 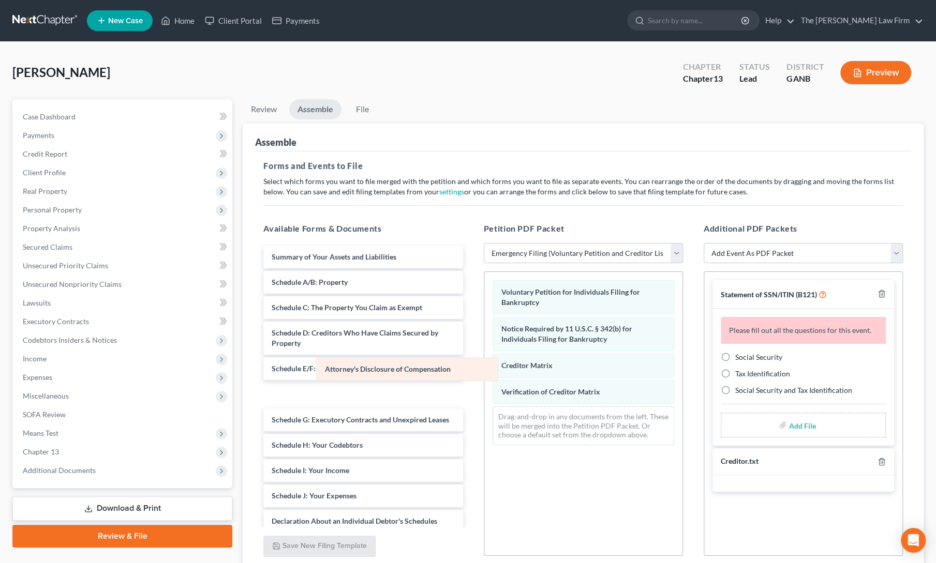 I want to click on span: Tax Identification, so click(x=762, y=373).